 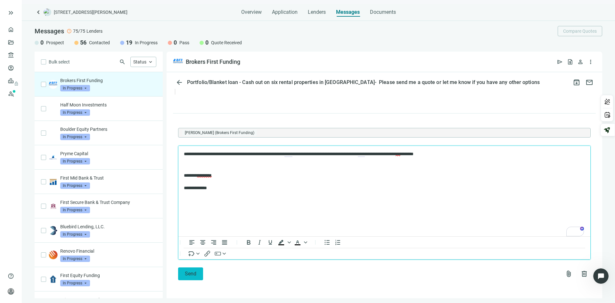 What do you see at coordinates (108, 251) in the screenshot?
I see `p: Renovo Financial` at bounding box center [108, 251].